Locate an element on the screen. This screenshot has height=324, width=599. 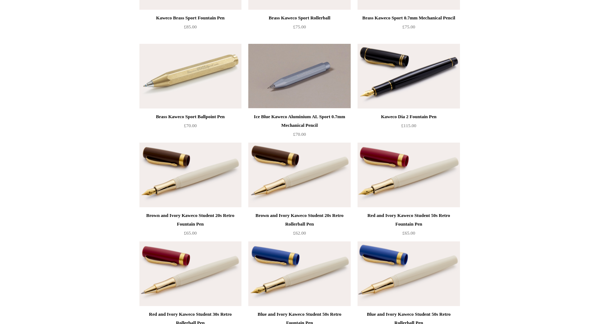
div: Brown and Ivory Kaweco Student 20s Retro Rollerball Pen is located at coordinates (299, 220).